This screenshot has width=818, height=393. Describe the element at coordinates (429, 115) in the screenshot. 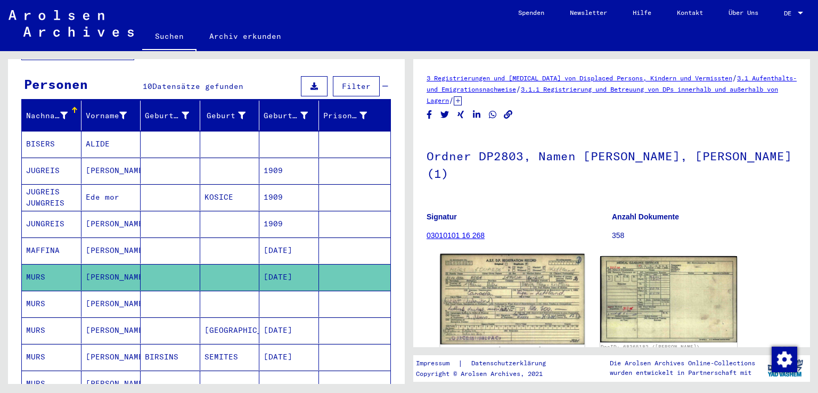

I see `button: Share on Facebook` at that location.